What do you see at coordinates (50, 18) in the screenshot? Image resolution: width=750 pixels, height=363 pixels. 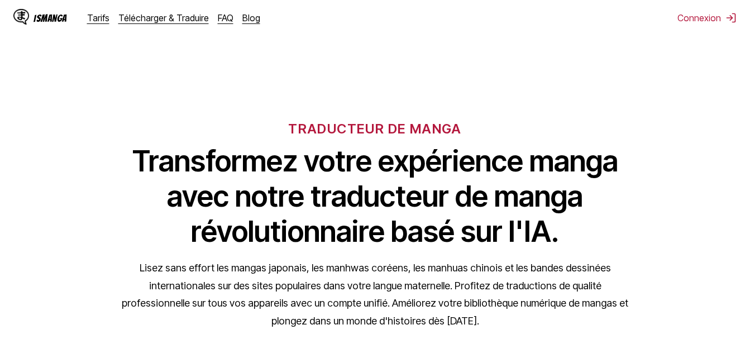 I see `a: IsManga LogoIsManga` at bounding box center [50, 18].